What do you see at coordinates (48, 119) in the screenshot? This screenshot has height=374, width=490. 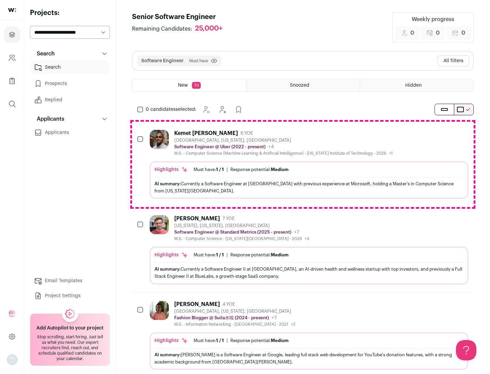 I see `p: Applicants` at bounding box center [48, 119].